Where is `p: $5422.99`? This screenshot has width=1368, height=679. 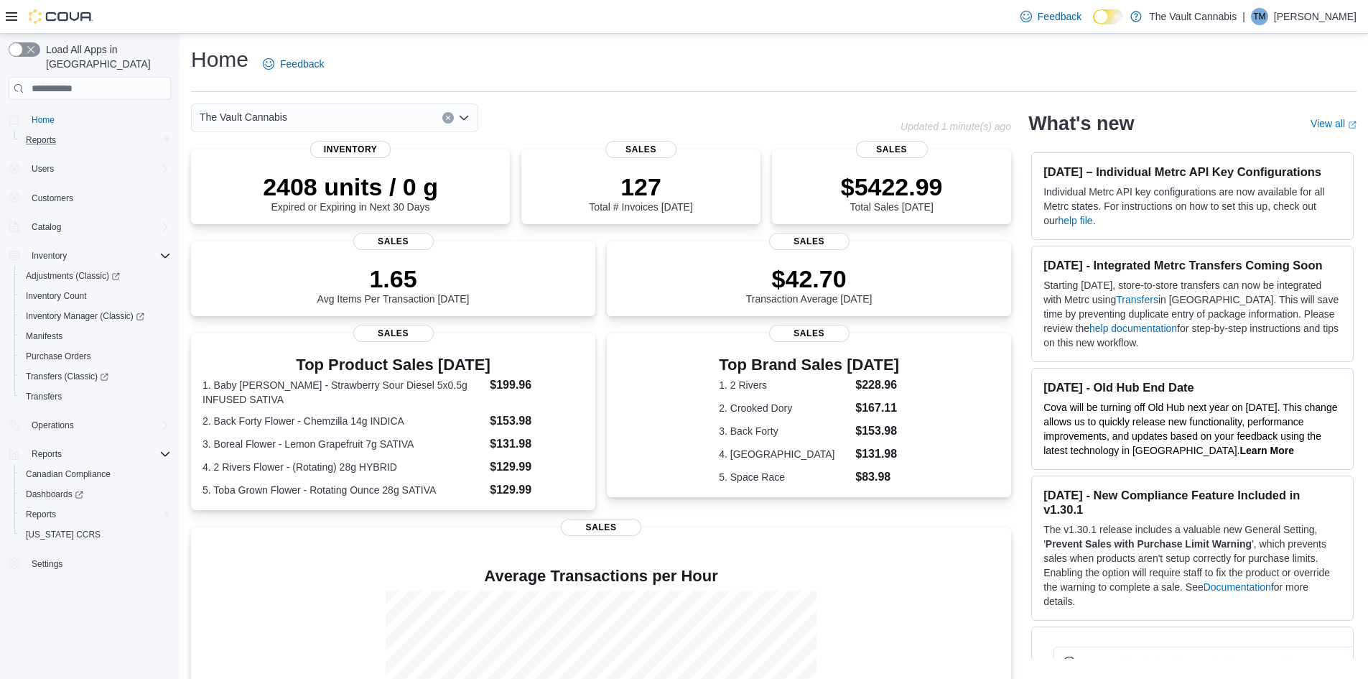
p: $5422.99 is located at coordinates (892, 187).